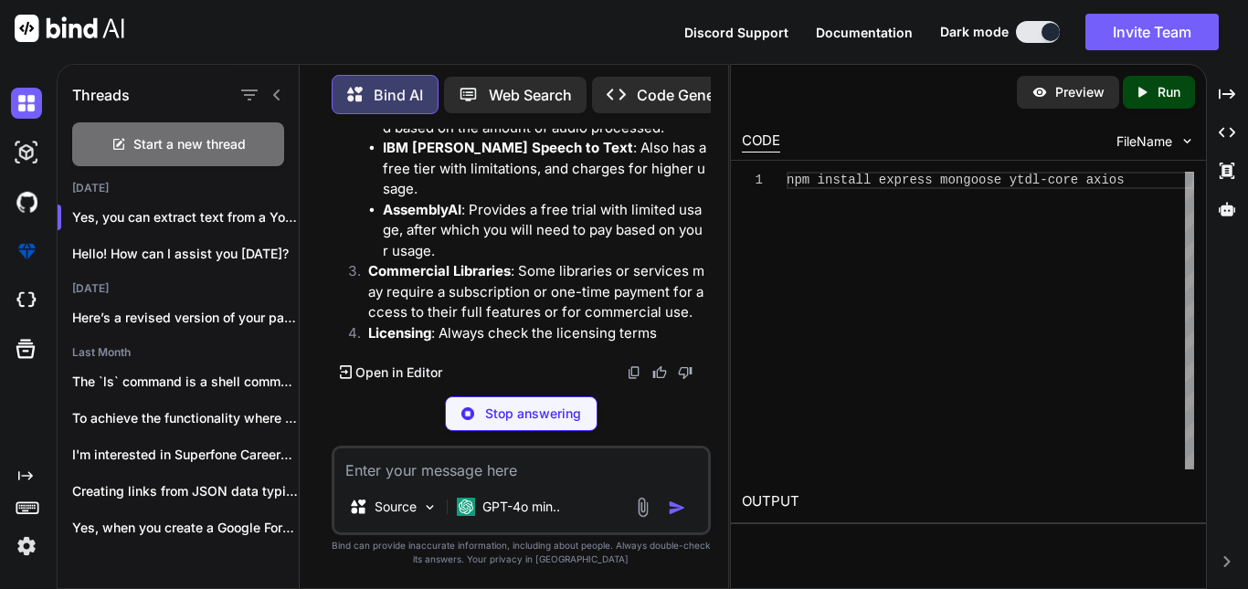 This screenshot has width=1248, height=589. Describe the element at coordinates (185, 318) in the screenshot. I see `p: Here’s a revised version of your paragraph...` at that location.